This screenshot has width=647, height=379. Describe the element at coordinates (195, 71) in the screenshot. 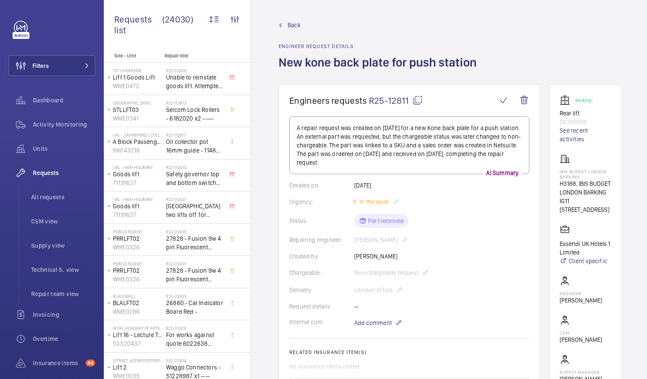

I see `h2: R22-02428` at that location.